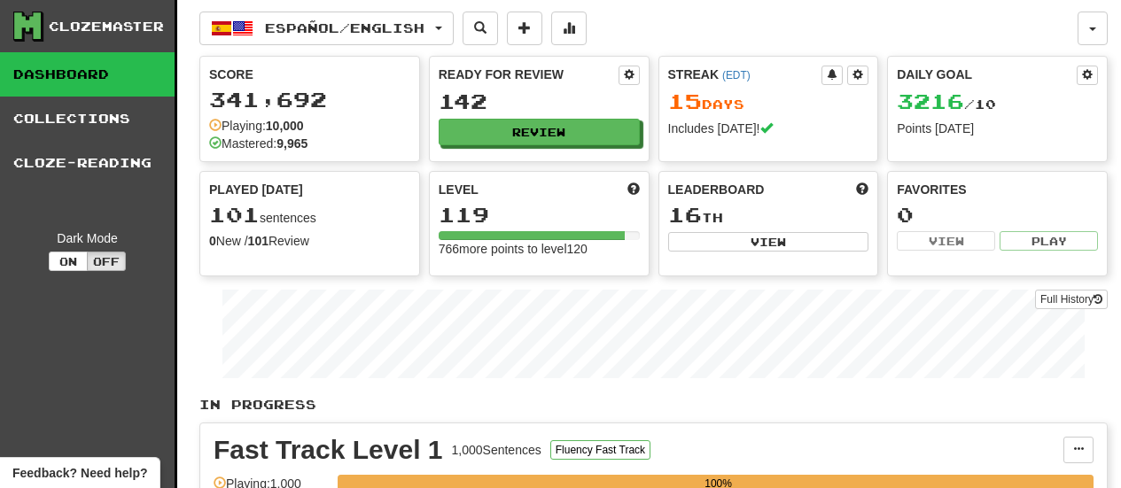 This screenshot has height=488, width=1121. I want to click on div: Playing:, so click(256, 126).